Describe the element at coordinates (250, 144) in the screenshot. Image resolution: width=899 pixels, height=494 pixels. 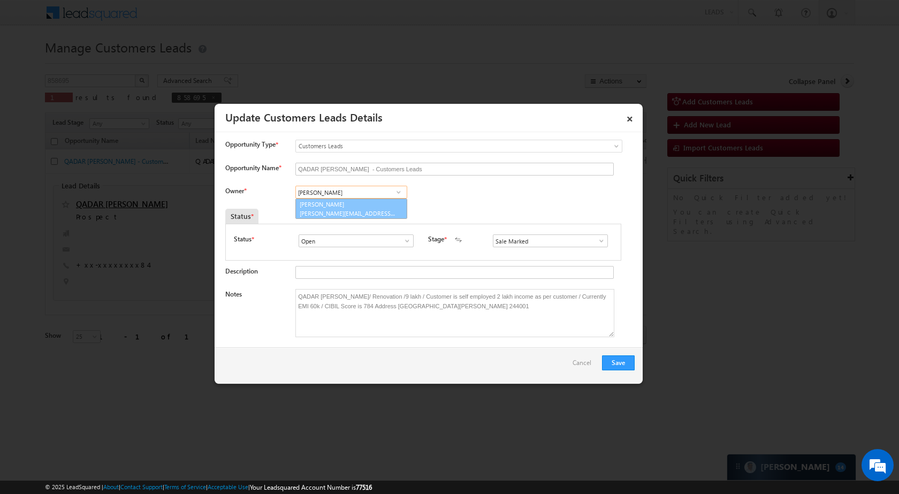
I see `span: Opportunity Type` at that location.